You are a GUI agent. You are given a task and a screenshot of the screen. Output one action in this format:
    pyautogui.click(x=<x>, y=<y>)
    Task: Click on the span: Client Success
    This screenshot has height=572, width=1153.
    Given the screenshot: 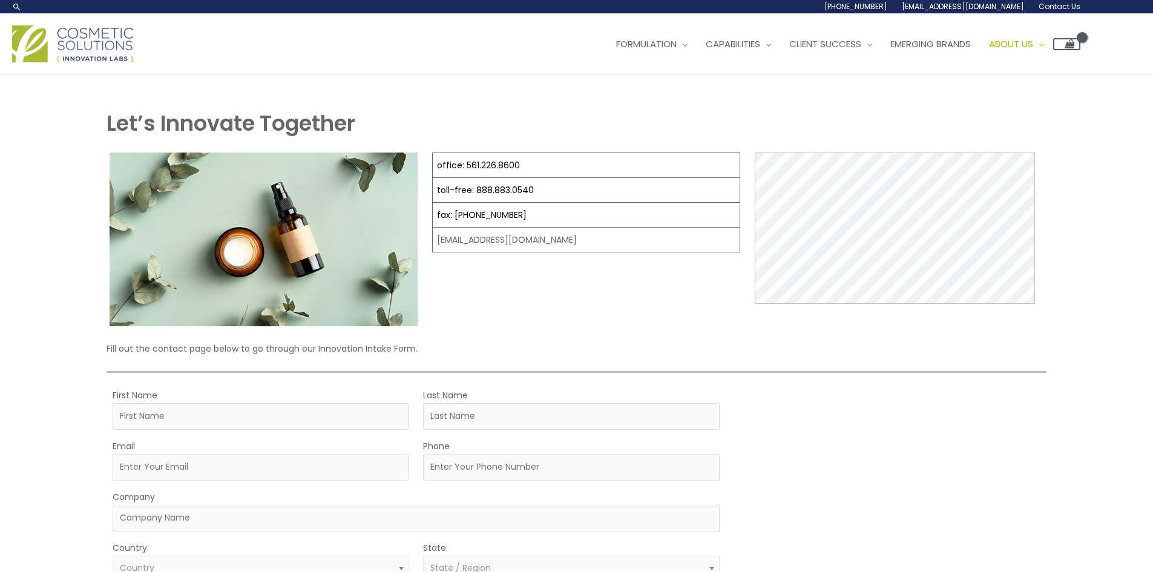 What is the action you would take?
    pyautogui.click(x=825, y=44)
    